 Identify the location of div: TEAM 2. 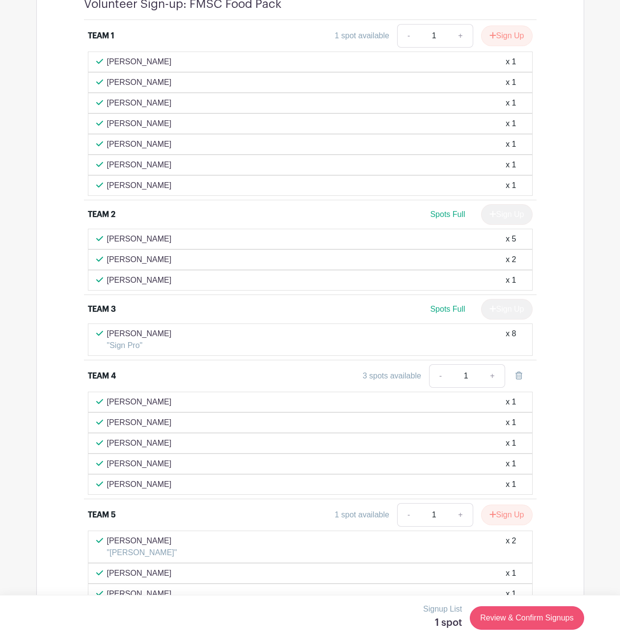
(102, 214).